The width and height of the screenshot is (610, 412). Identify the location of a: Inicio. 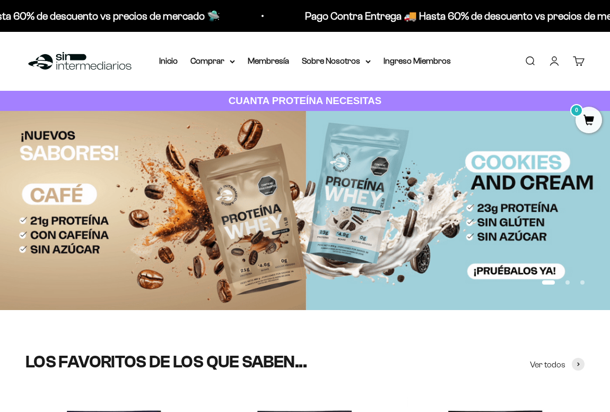
(168, 60).